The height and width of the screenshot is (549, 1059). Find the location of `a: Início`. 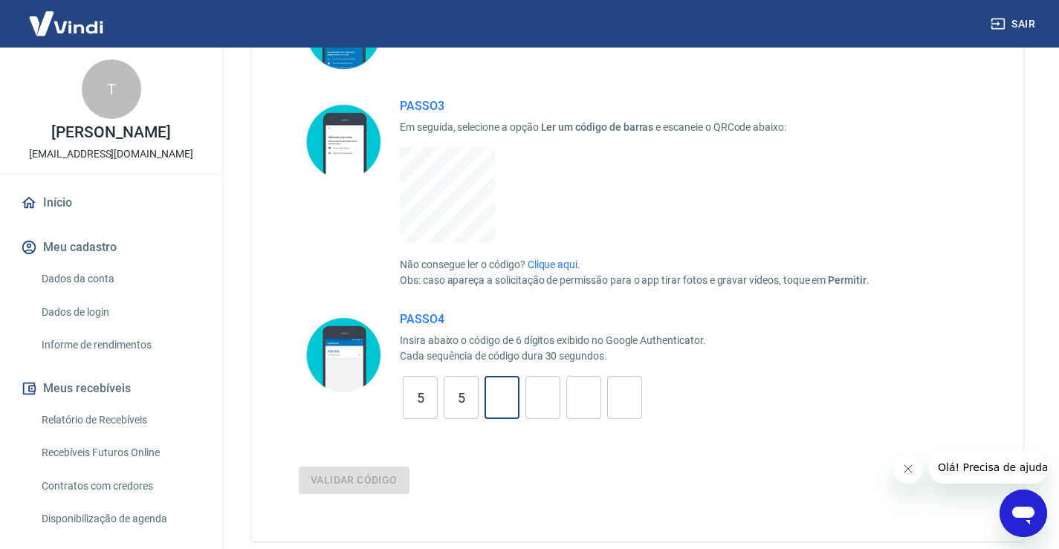

a: Início is located at coordinates (111, 203).